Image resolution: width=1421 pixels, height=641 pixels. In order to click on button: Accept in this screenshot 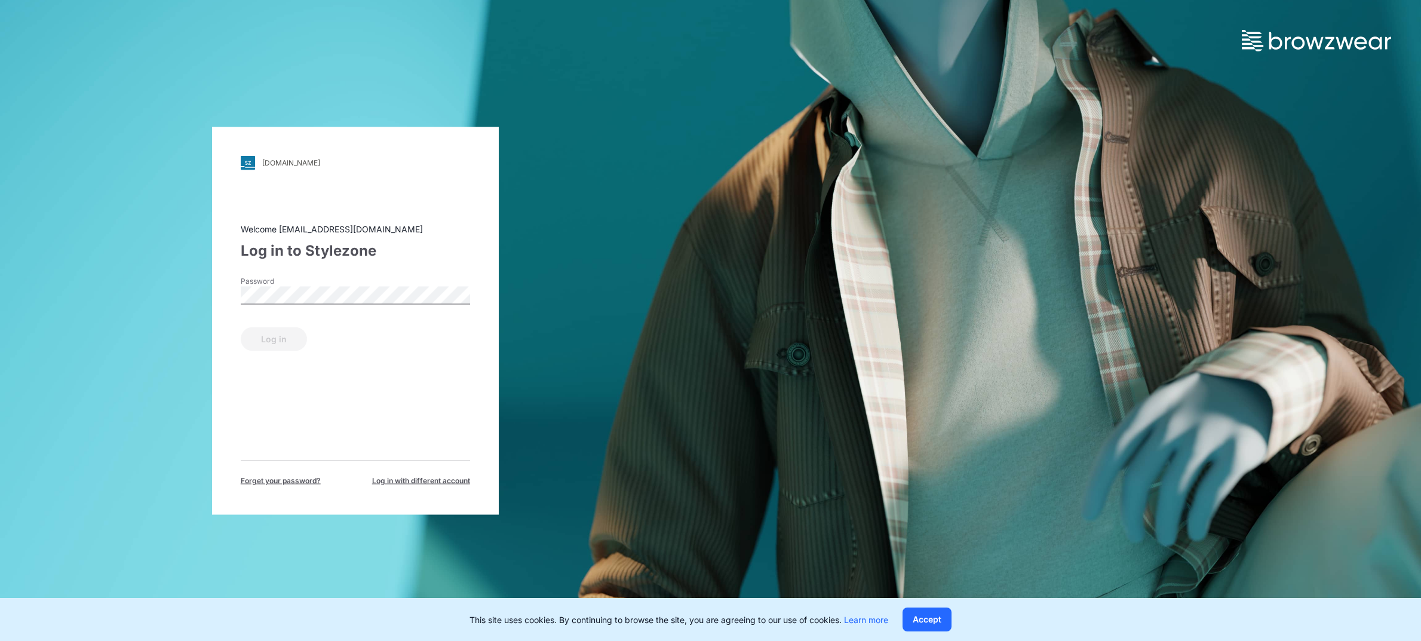, I will do `click(927, 620)`.